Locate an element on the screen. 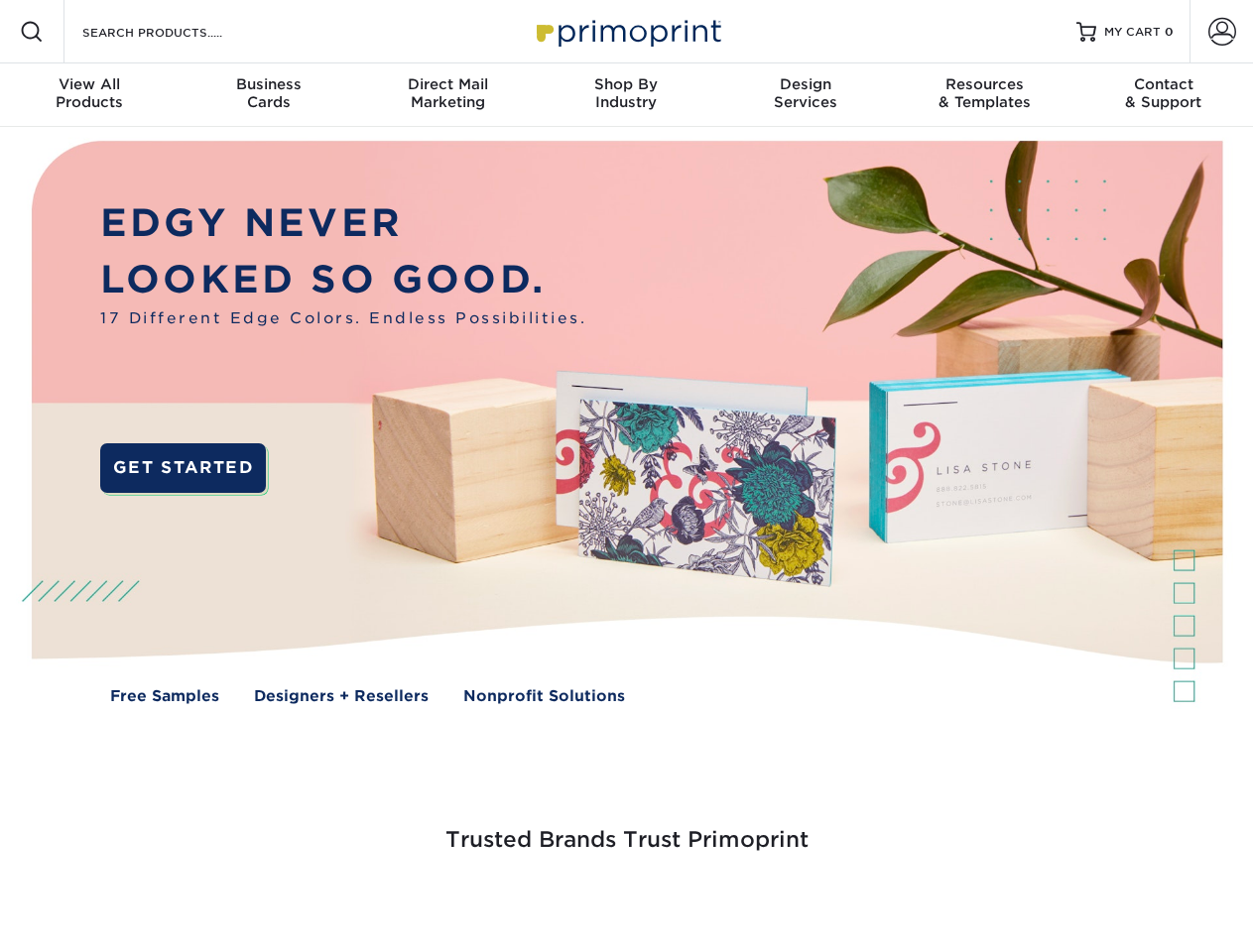  div: Services is located at coordinates (806, 93).